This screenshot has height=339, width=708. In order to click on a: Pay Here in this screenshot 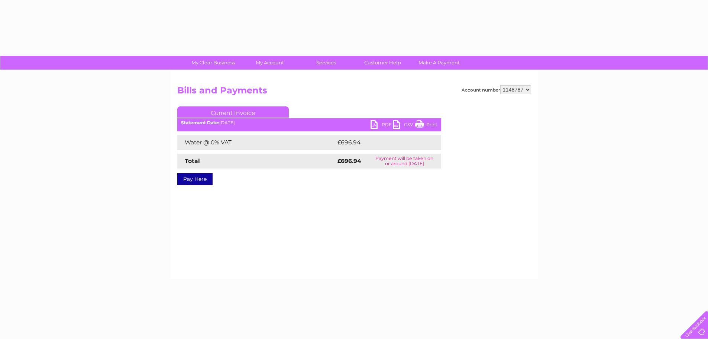, I will do `click(195, 179)`.